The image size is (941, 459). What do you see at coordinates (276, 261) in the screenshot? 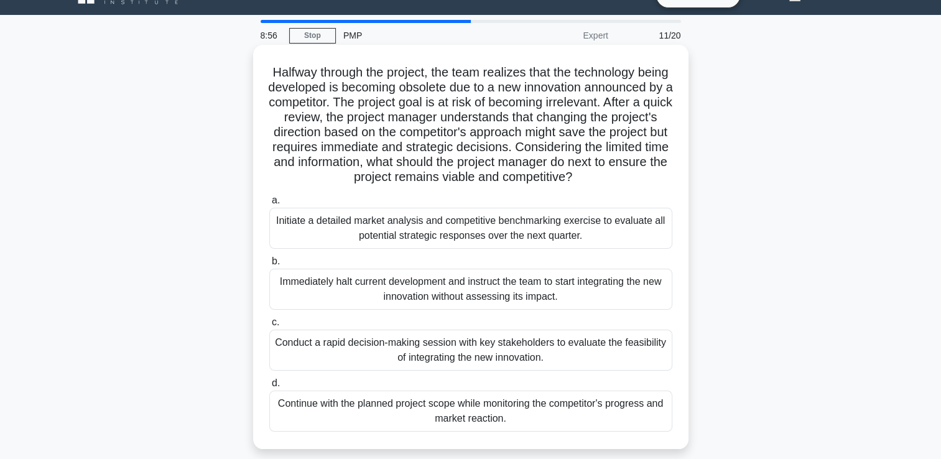
I see `span: b.` at bounding box center [276, 261].